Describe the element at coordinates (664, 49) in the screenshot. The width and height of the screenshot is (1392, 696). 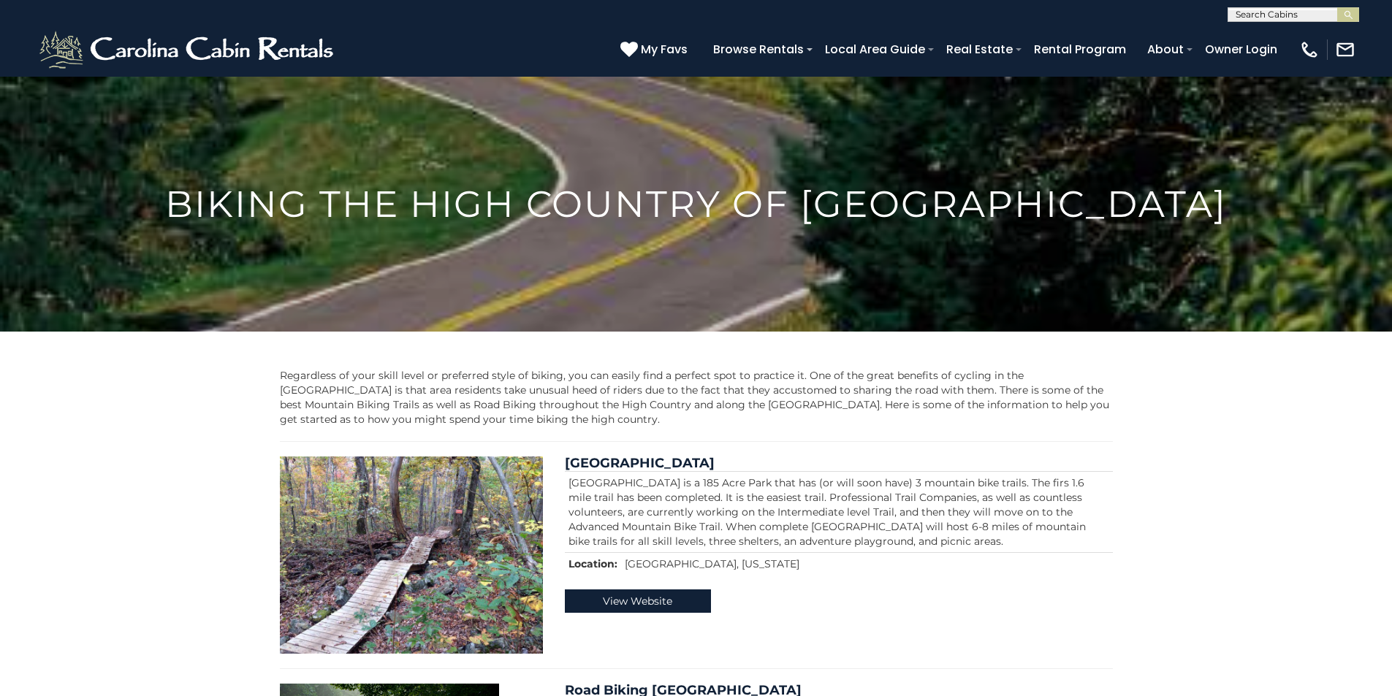
I see `span: My Favs` at that location.